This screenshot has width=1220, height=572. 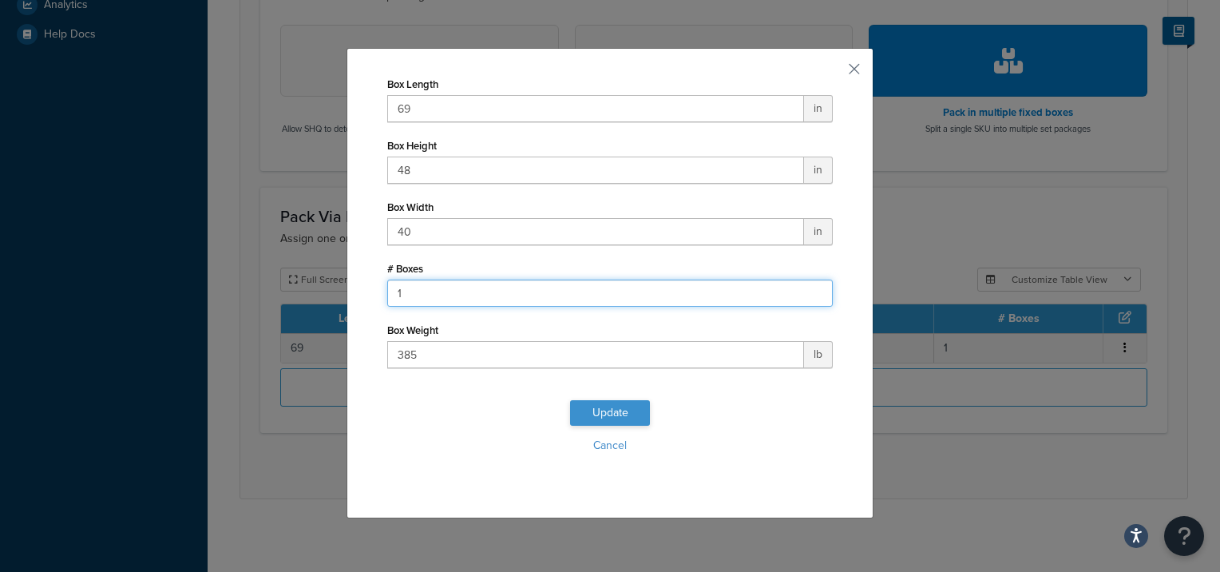 I want to click on label: # Boxes, so click(x=405, y=268).